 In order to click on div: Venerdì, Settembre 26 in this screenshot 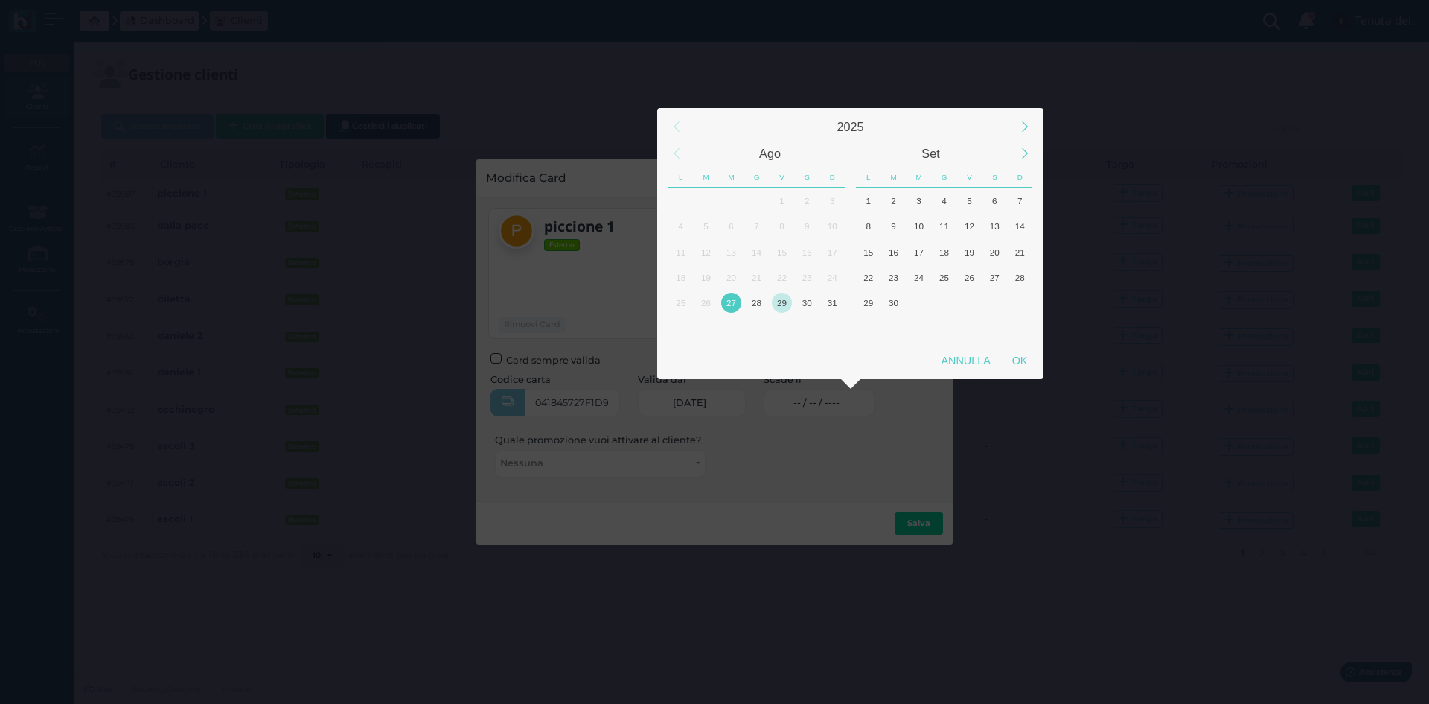, I will do `click(969, 277)`.